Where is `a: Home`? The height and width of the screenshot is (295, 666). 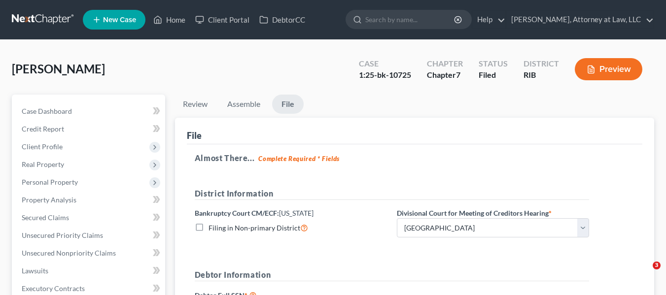 a: Home is located at coordinates (169, 20).